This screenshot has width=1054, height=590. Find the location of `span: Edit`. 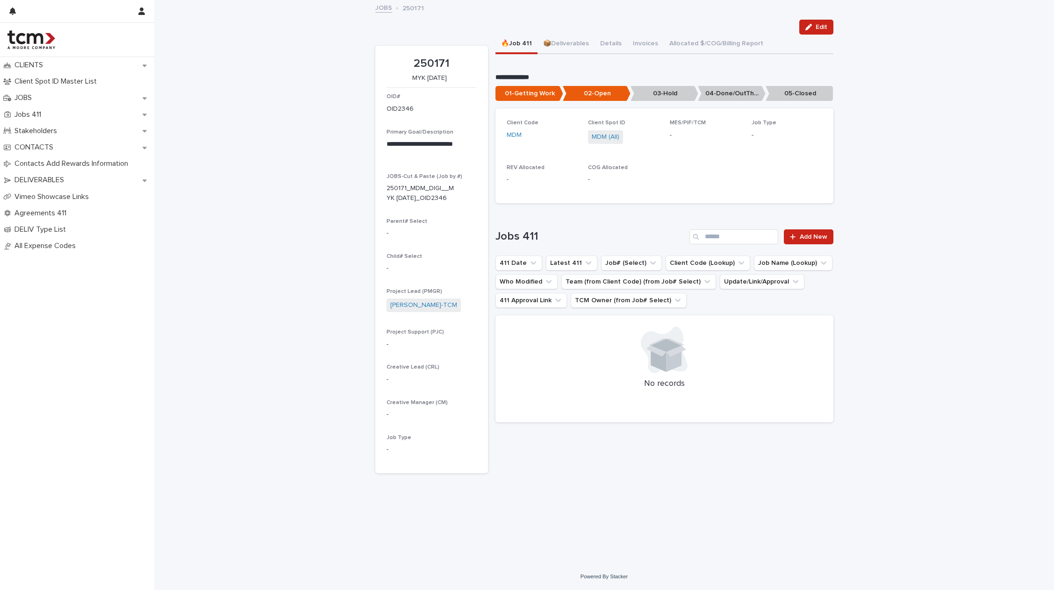

span: Edit is located at coordinates (821, 27).